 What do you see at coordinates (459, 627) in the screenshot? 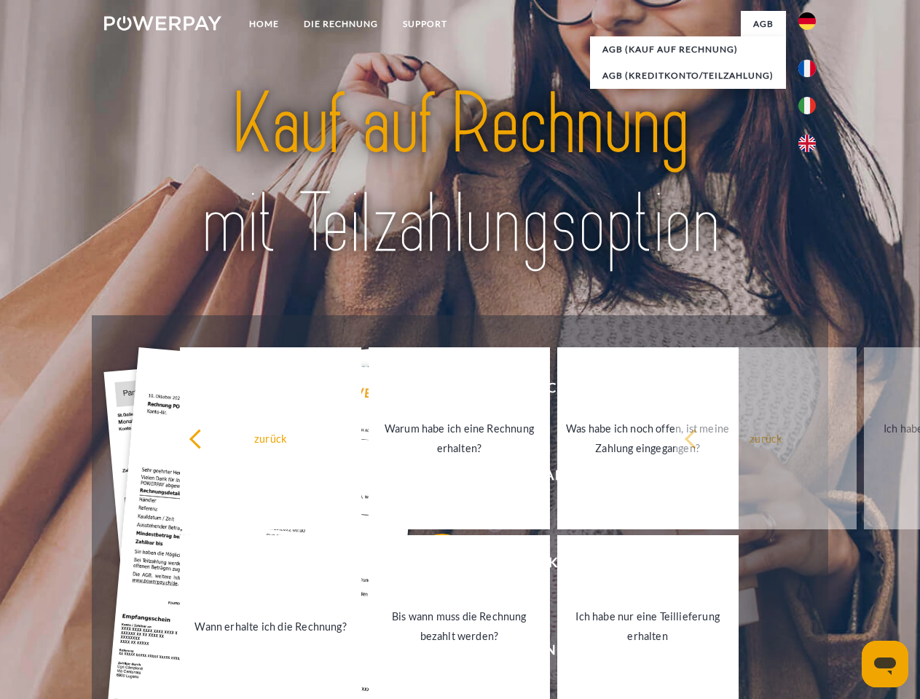
I see `div: Bis wann muss die Rechnung bezahlt werden?` at bounding box center [459, 627].